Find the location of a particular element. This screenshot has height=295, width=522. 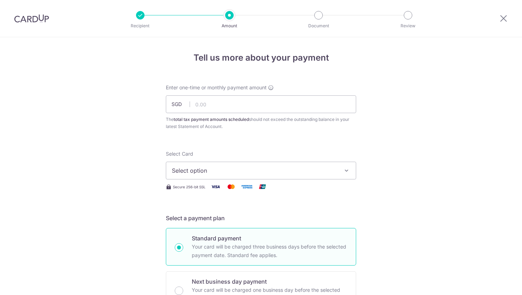

span: translation missing: en.payables.payment_networks.credit_card.summary.labels.select_card is located at coordinates (179, 154).